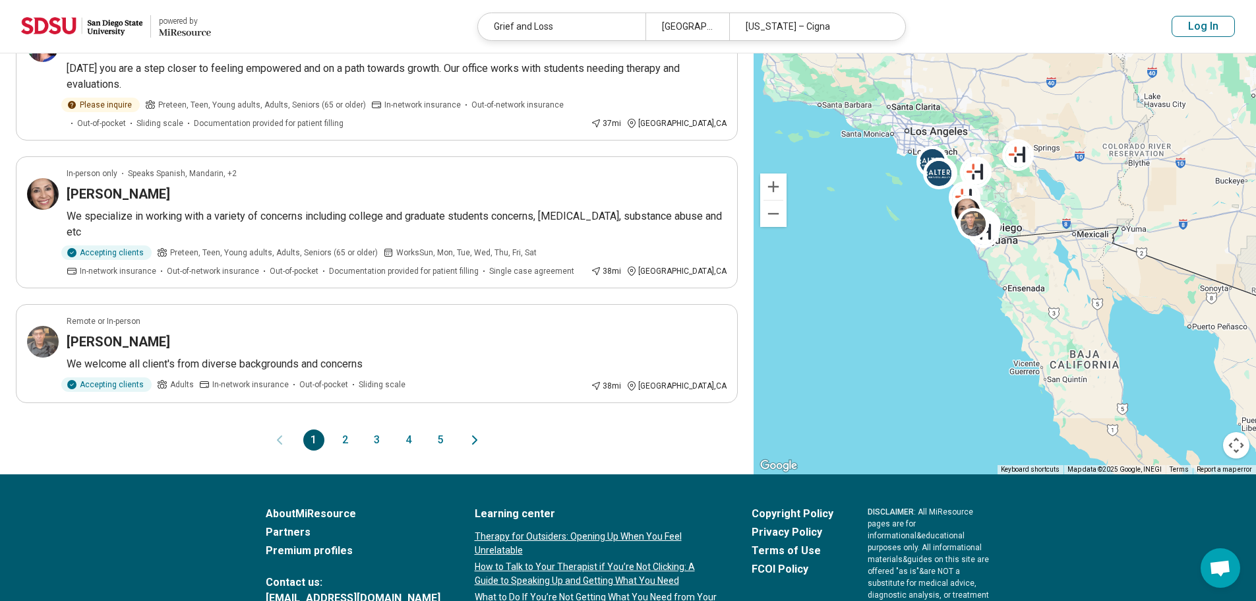  What do you see at coordinates (475, 440) in the screenshot?
I see `button: Next page` at bounding box center [475, 440].